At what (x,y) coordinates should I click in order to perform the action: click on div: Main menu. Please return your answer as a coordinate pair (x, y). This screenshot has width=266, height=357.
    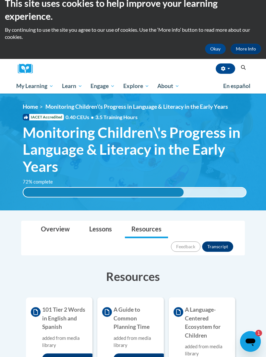
    Looking at the image, I should click on (133, 86).